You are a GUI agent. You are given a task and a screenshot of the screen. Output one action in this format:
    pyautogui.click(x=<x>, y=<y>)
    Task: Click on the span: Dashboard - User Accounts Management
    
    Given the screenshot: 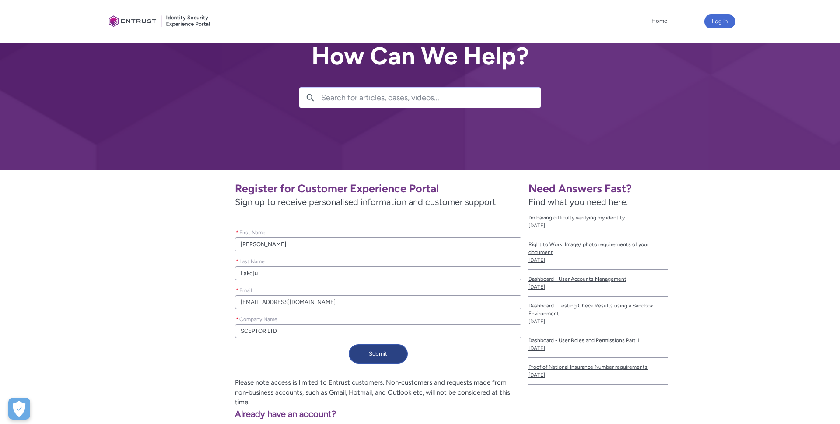 What is the action you would take?
    pyautogui.click(x=598, y=279)
    